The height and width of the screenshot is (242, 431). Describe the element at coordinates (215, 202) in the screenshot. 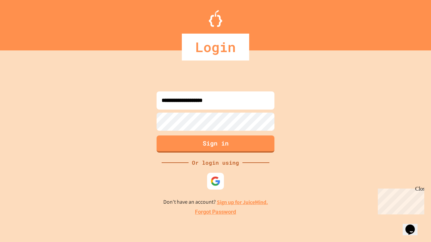

I see `p: Don't have an account?` at that location.